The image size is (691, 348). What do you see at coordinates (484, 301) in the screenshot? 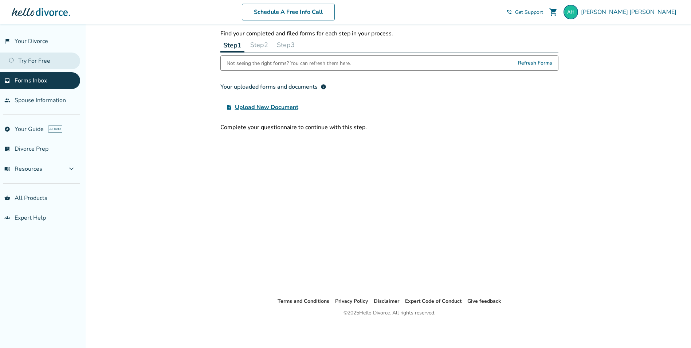
I see `li: Give feedback` at bounding box center [484, 301].